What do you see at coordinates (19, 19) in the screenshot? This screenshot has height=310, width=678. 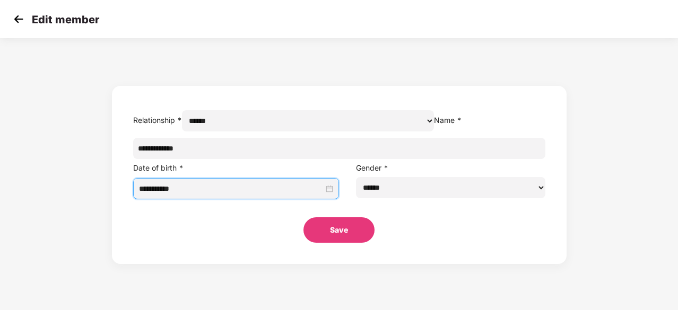 I see `img: svg+xml;base64,PHN2ZyB4bWxucz0iaHR0cDovL3d3dy53My5vcmcvMjAwMC9zdmciIHdpZHRoPSIzMCIgaGVpZ2h0PSIzMC...` at bounding box center [19, 19].